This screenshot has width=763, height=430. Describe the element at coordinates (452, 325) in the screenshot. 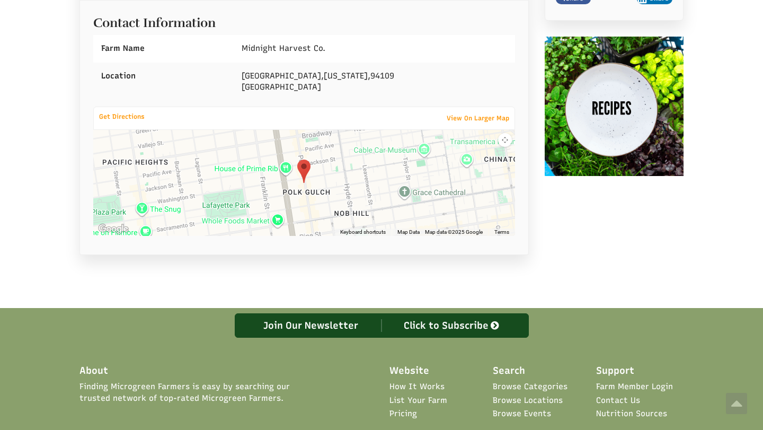

I see `div: Click to Subscribe` at that location.